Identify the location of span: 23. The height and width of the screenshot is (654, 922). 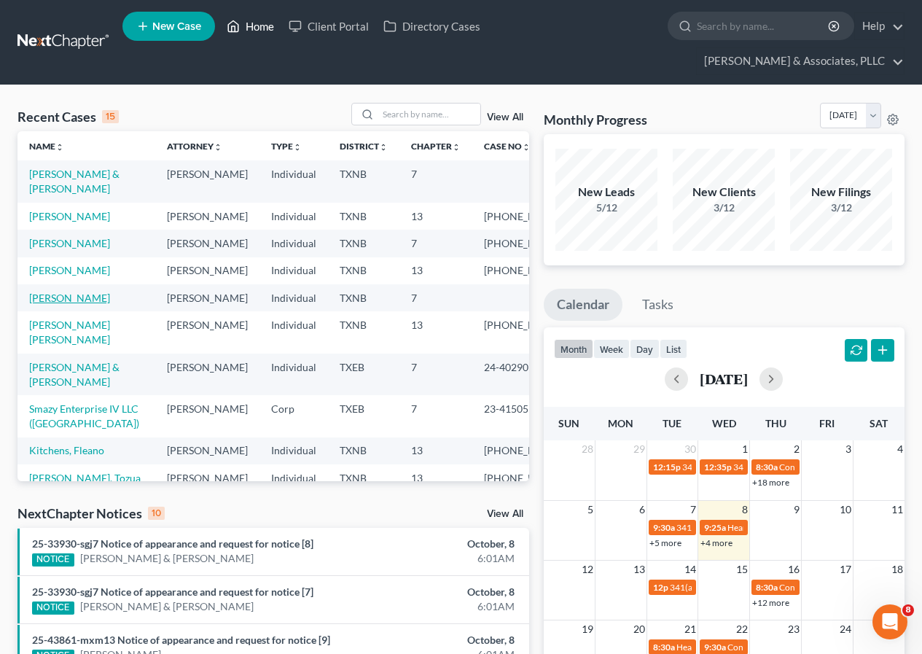
(794, 629).